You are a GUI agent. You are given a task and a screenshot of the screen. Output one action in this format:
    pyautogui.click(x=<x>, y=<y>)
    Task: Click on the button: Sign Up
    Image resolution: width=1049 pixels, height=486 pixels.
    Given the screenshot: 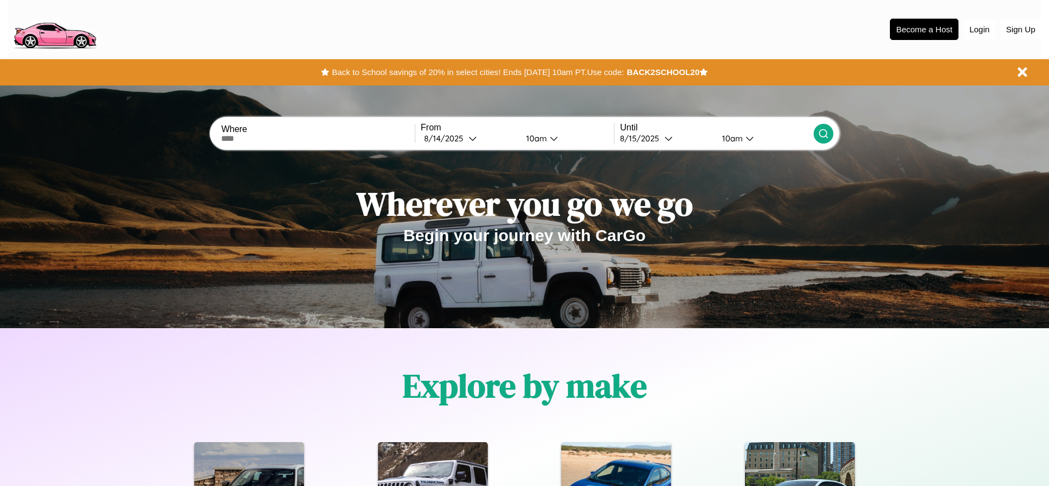 What is the action you would take?
    pyautogui.click(x=1020, y=29)
    